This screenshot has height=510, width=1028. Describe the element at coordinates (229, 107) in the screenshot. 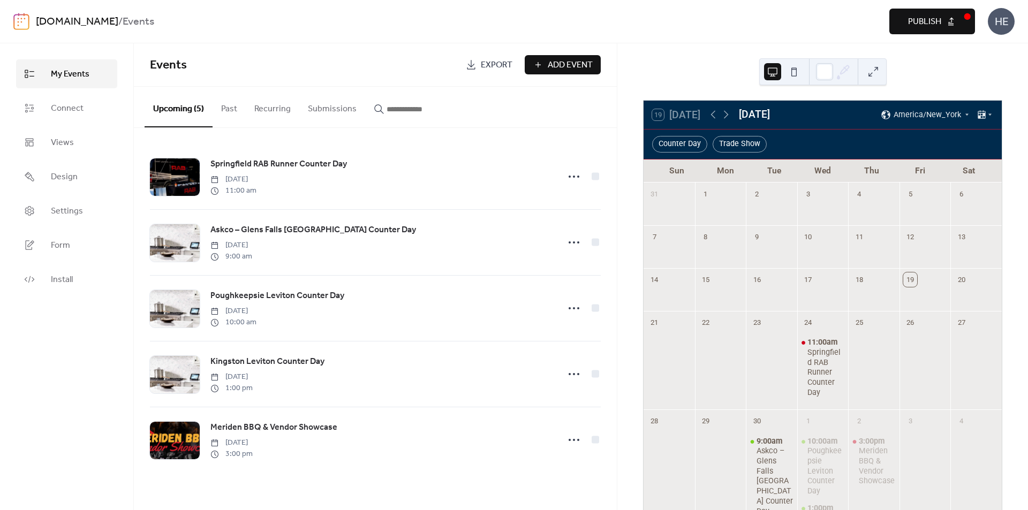

I see `button: Past` at that location.